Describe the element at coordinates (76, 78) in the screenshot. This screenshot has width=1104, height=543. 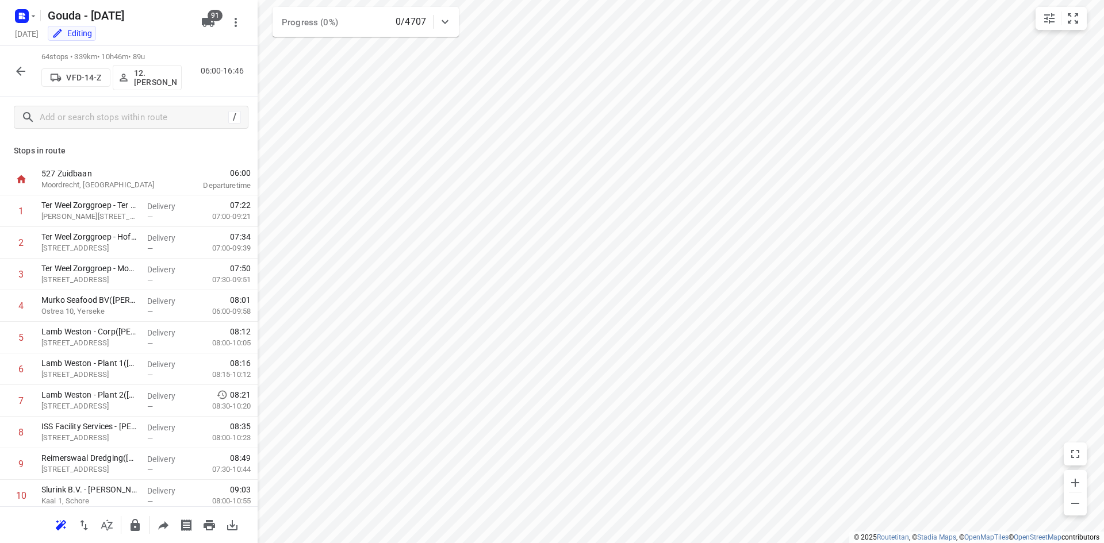
I see `button: VFD-14-Z` at that location.